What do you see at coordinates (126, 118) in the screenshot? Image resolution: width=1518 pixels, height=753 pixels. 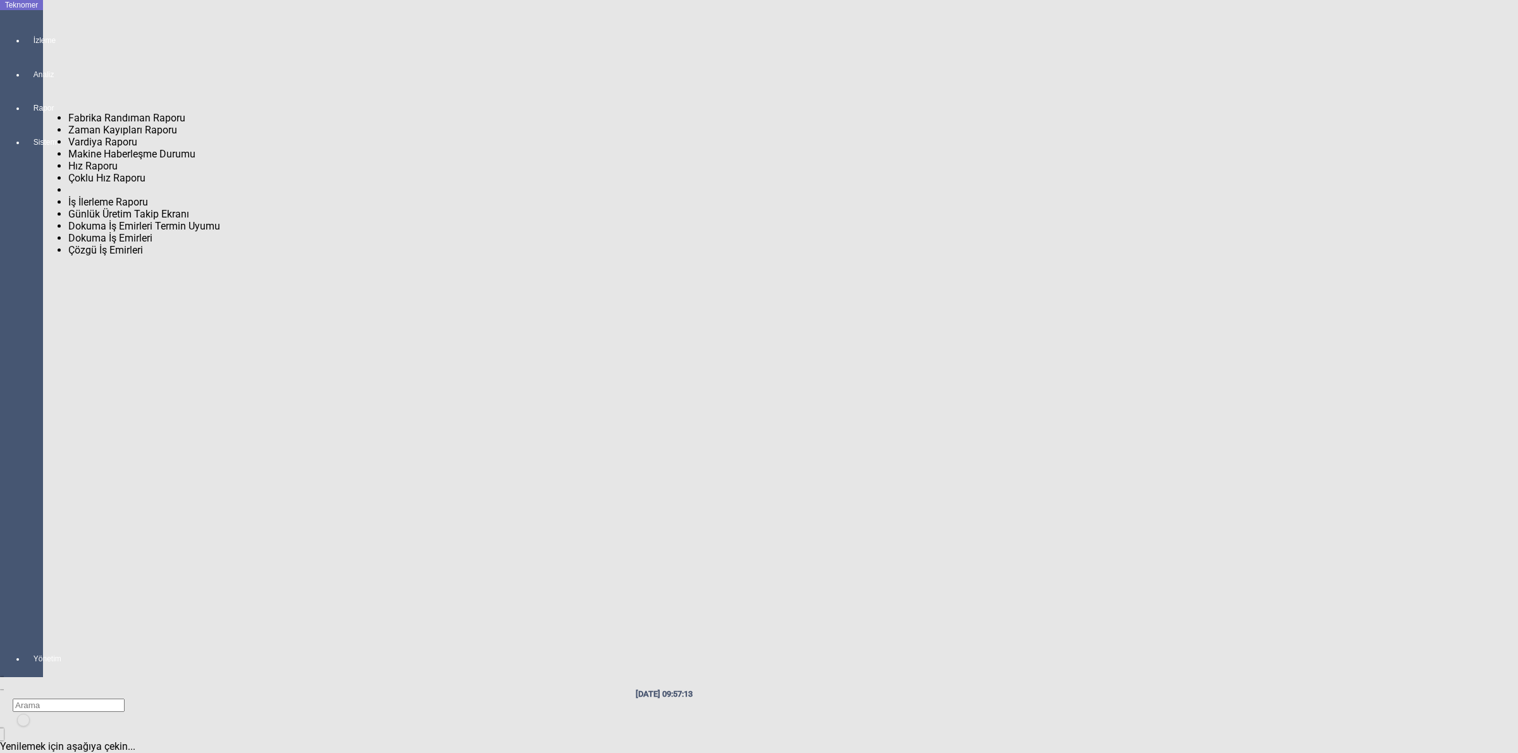 I see `span: Fabrika Randıman Raporu` at bounding box center [126, 118].